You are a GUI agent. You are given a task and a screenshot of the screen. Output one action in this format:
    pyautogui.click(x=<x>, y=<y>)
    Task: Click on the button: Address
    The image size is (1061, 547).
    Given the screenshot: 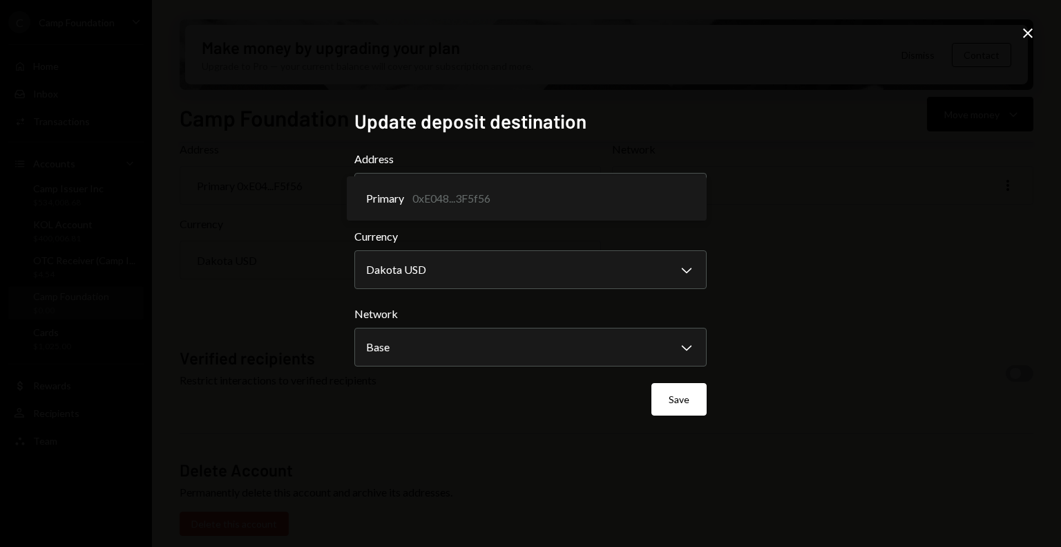 What is the action you would take?
    pyautogui.click(x=531, y=192)
    